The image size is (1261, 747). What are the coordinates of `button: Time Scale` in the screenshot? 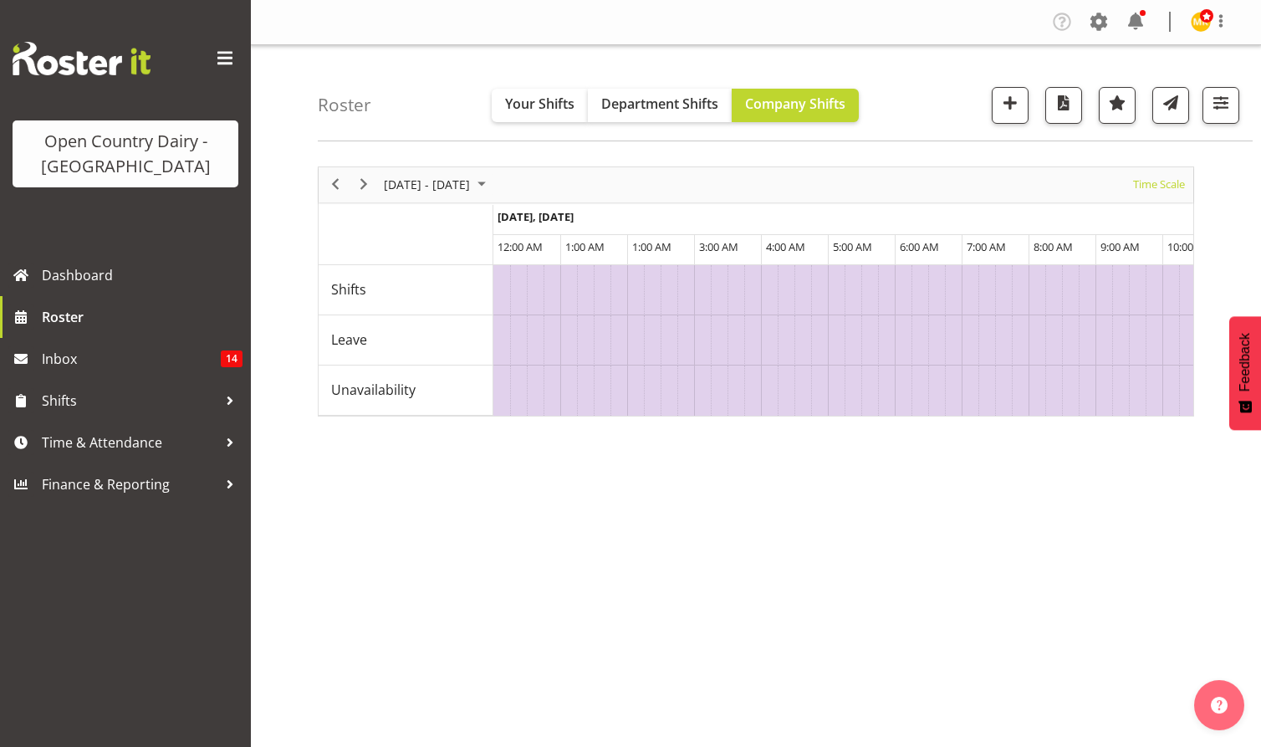 It's located at (1159, 184).